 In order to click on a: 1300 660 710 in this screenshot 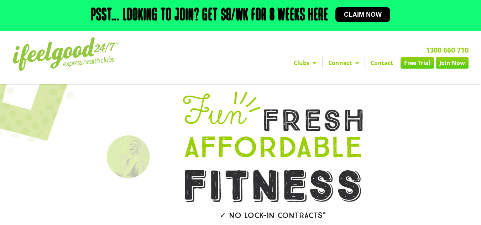, I will do `click(447, 50)`.